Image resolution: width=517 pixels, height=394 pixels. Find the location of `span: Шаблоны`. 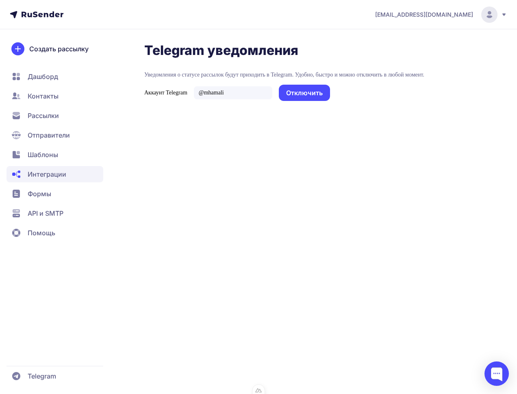

span: Шаблоны is located at coordinates (43, 155).